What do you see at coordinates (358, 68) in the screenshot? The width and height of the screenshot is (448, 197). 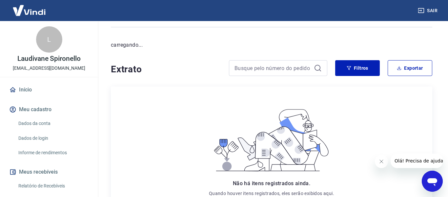 I see `button: Filtros` at bounding box center [358, 68].